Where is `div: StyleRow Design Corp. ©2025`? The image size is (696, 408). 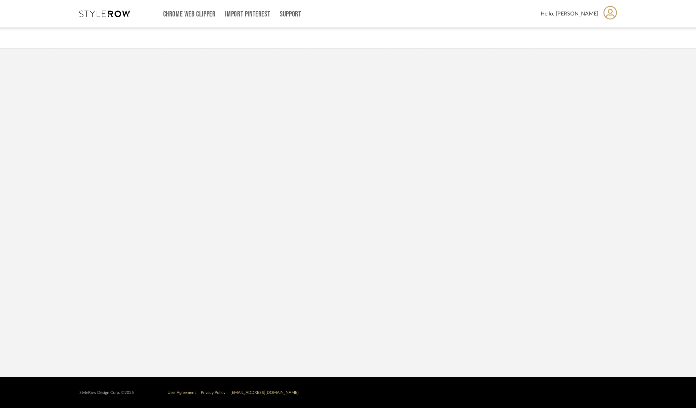
div: StyleRow Design Corp. ©2025 is located at coordinates (107, 393).